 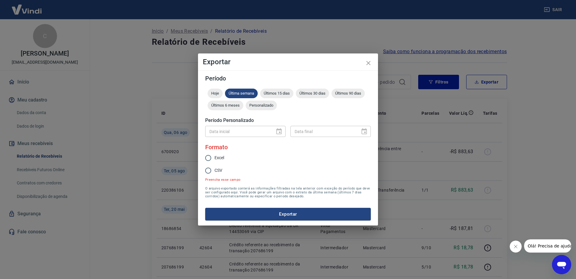 I want to click on p: Preencha esse campo, so click(x=223, y=180).